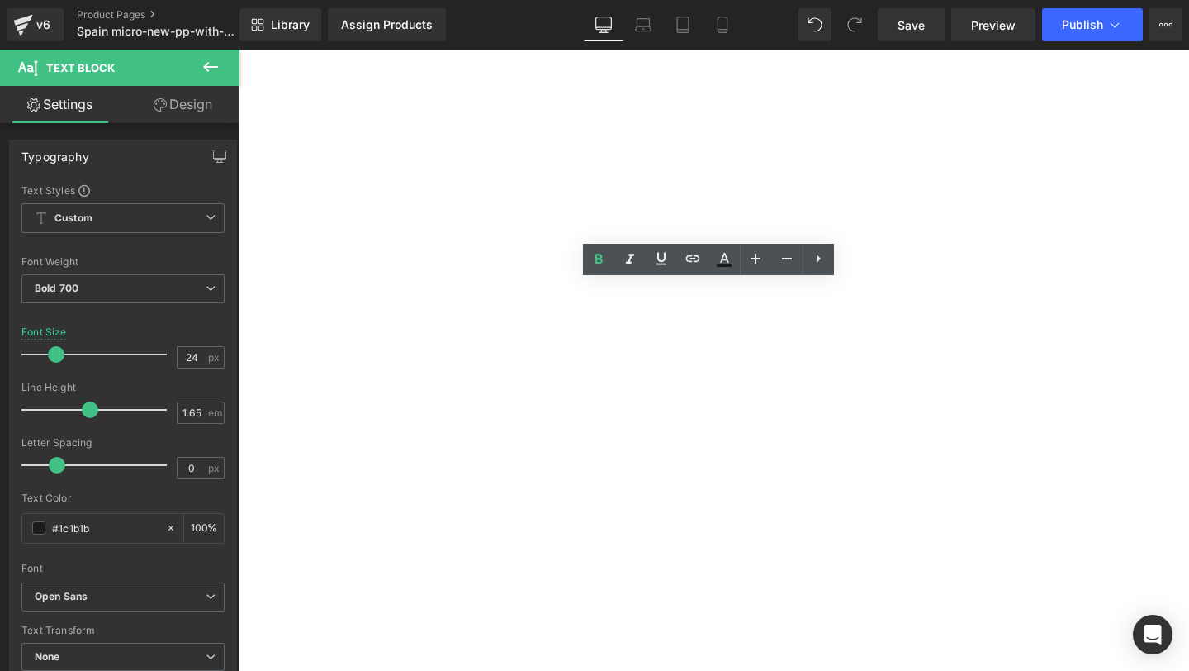 This screenshot has width=1189, height=671. I want to click on a: Desktop, so click(604, 25).